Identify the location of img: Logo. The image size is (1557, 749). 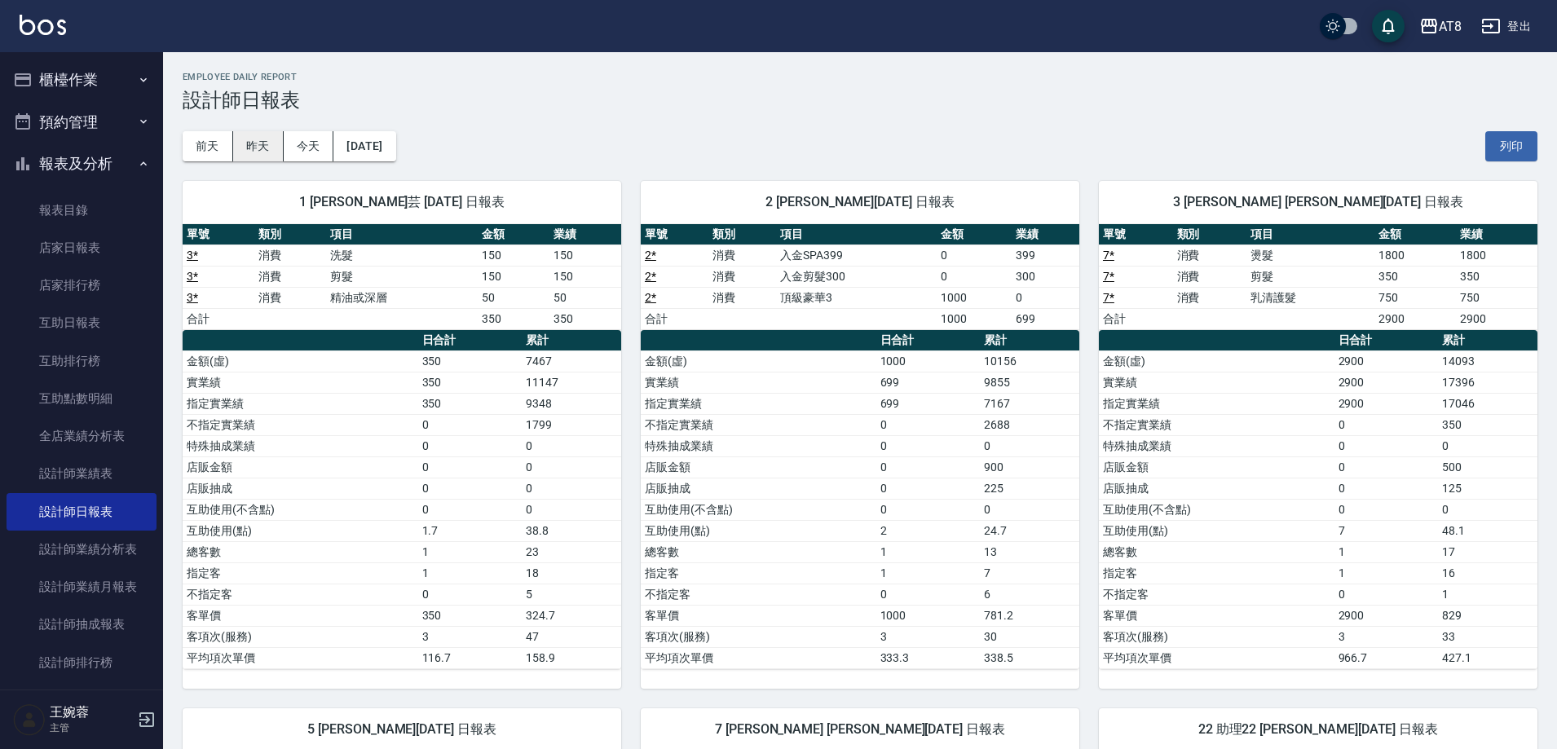
(42, 24).